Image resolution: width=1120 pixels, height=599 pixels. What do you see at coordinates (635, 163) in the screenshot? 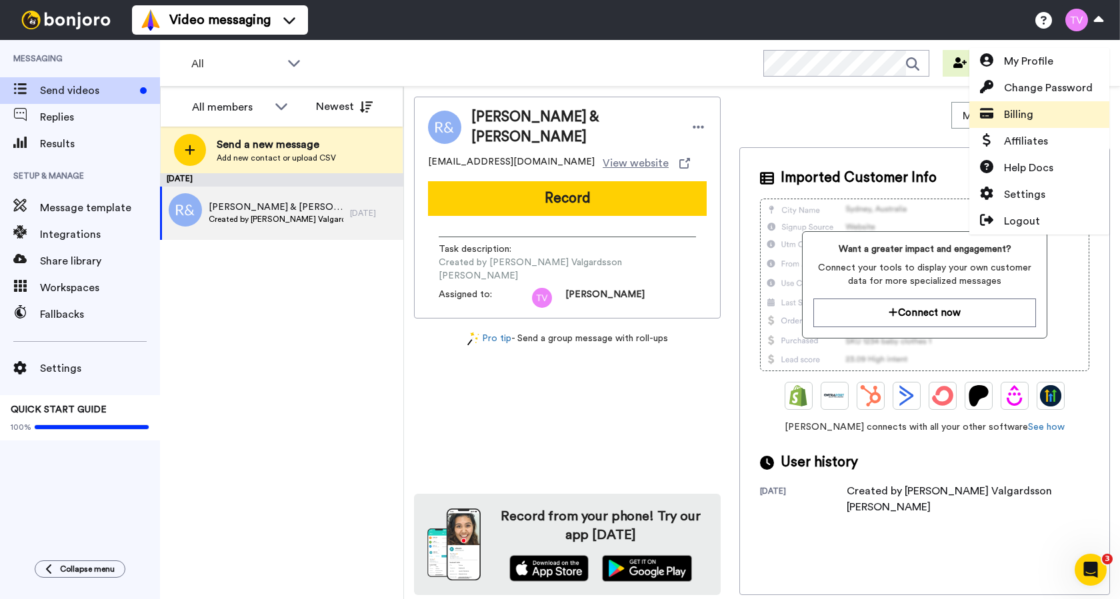
I see `span: View website` at bounding box center [635, 163].